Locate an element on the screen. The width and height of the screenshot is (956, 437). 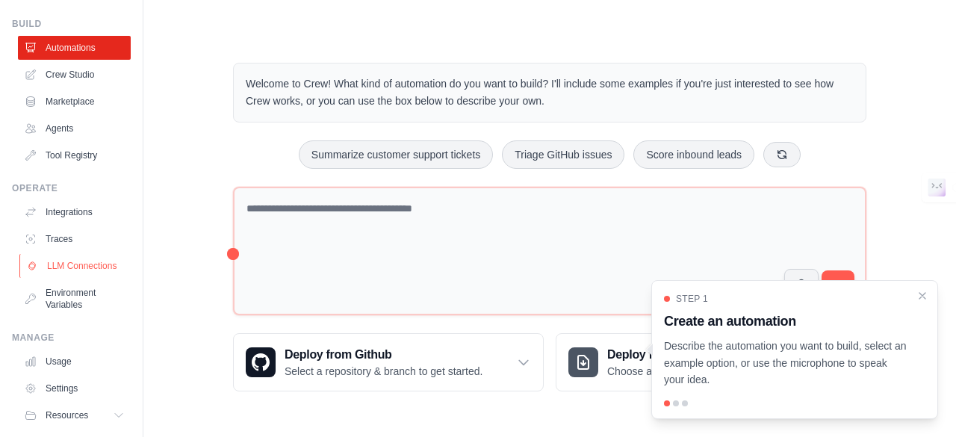
h3: Deploy from Github is located at coordinates (383, 355).